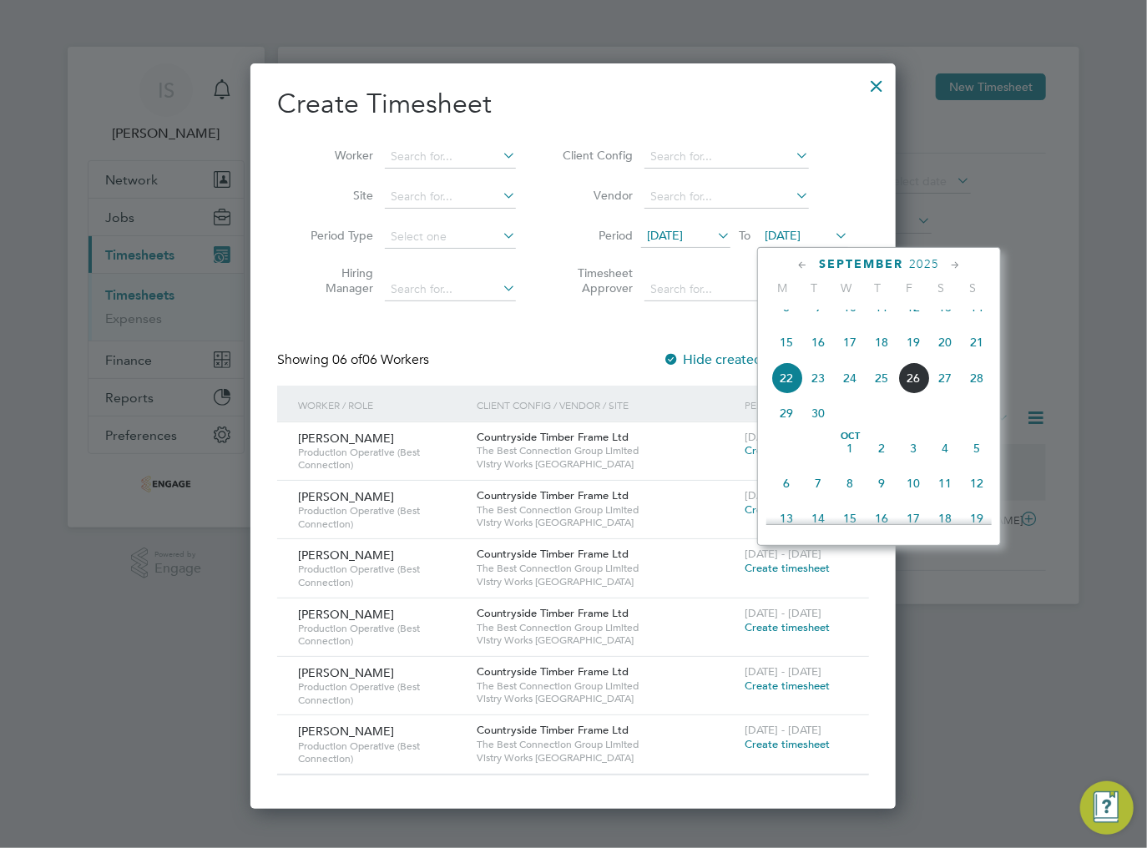  What do you see at coordinates (595, 235) in the screenshot?
I see `label: Period` at bounding box center [595, 235].